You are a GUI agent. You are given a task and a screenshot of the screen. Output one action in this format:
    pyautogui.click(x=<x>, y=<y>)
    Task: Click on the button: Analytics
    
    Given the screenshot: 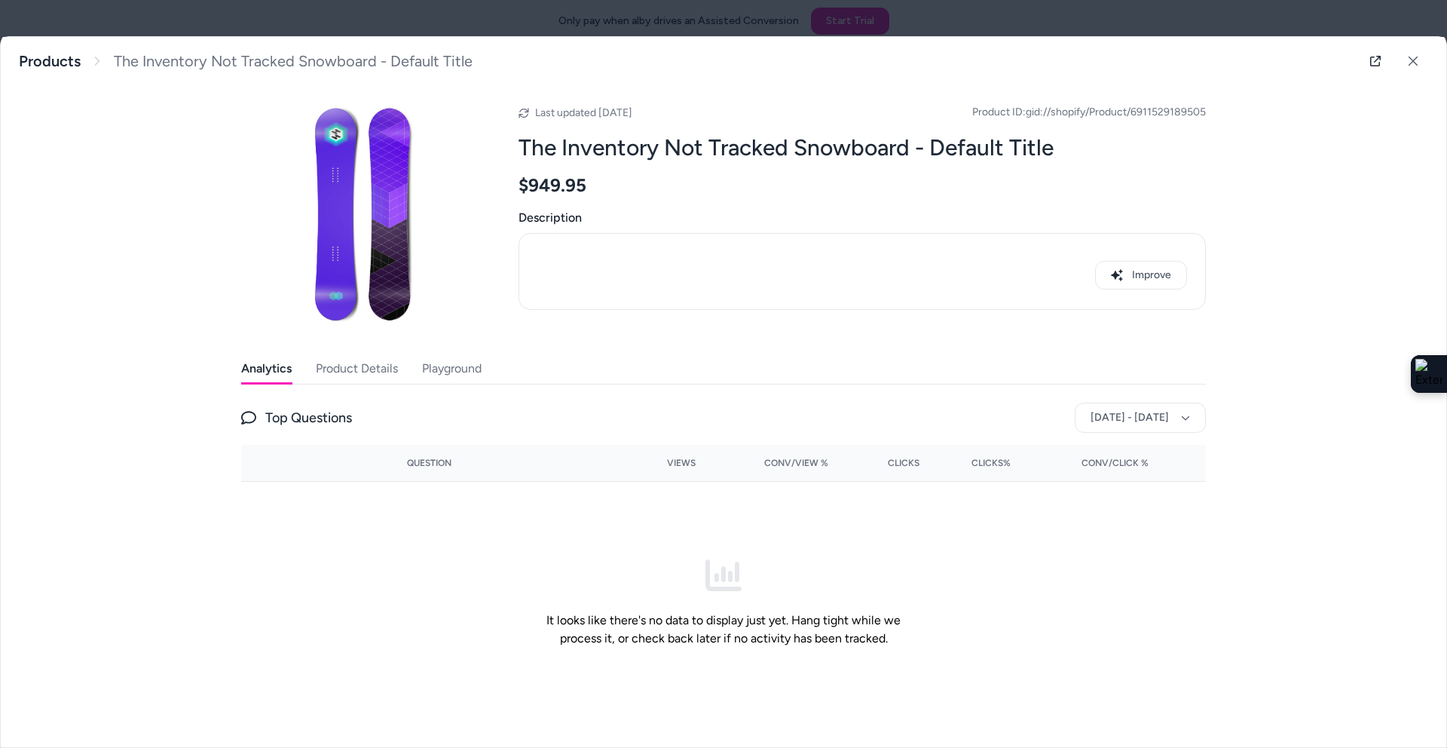 What is the action you would take?
    pyautogui.click(x=266, y=369)
    